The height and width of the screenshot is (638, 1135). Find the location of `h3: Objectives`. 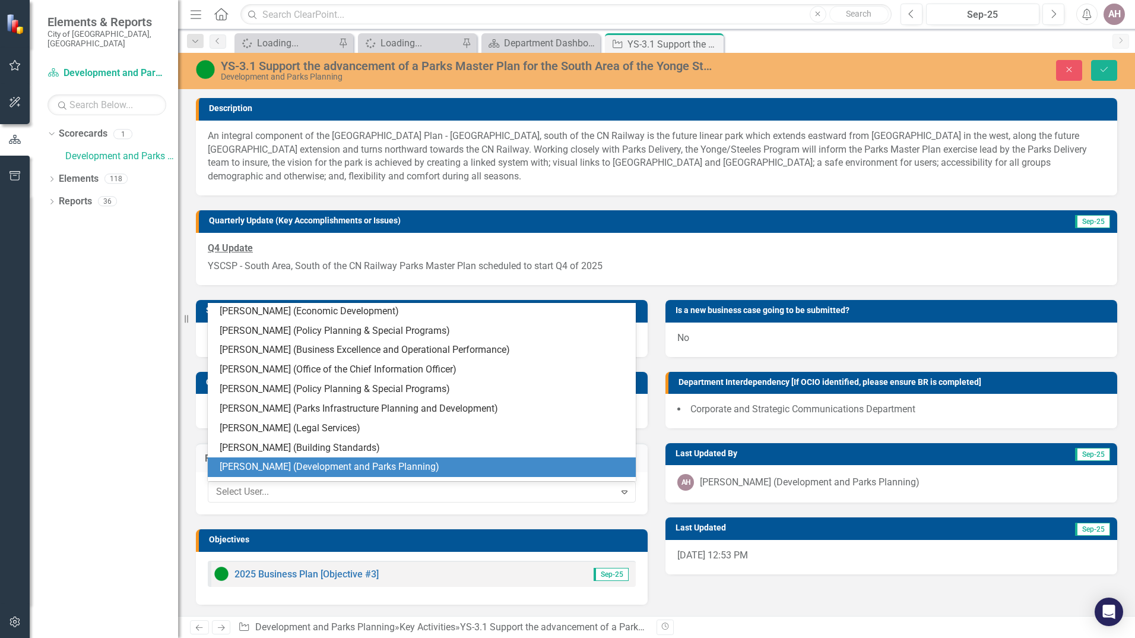

h3: Objectives is located at coordinates (425, 539).